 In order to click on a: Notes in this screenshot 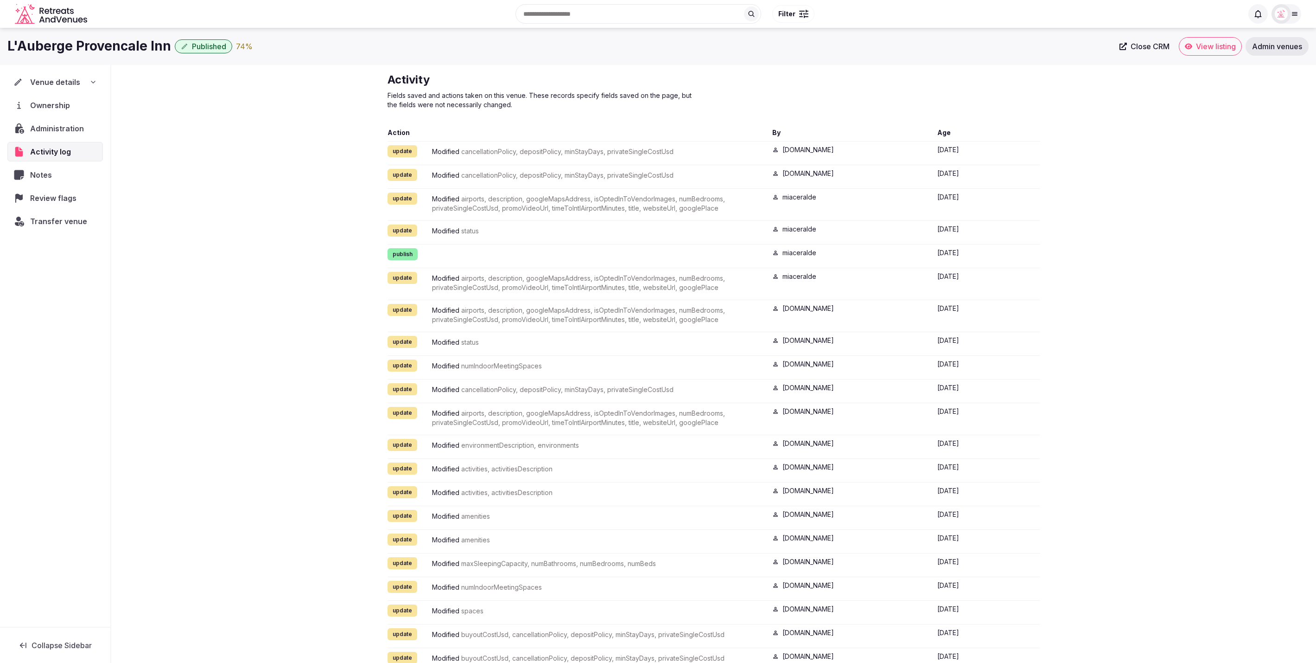, I will do `click(55, 175)`.